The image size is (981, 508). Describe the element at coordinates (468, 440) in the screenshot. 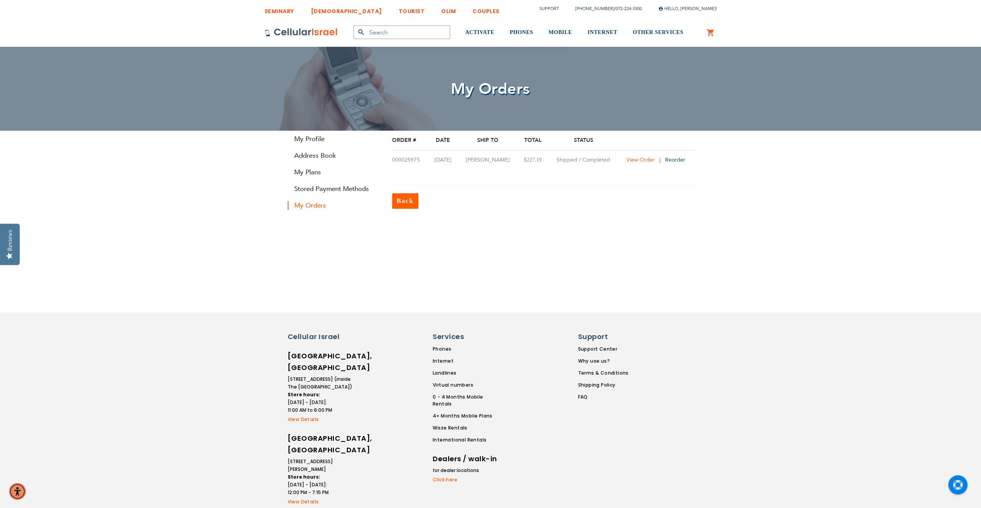

I see `a: International Rentals` at that location.